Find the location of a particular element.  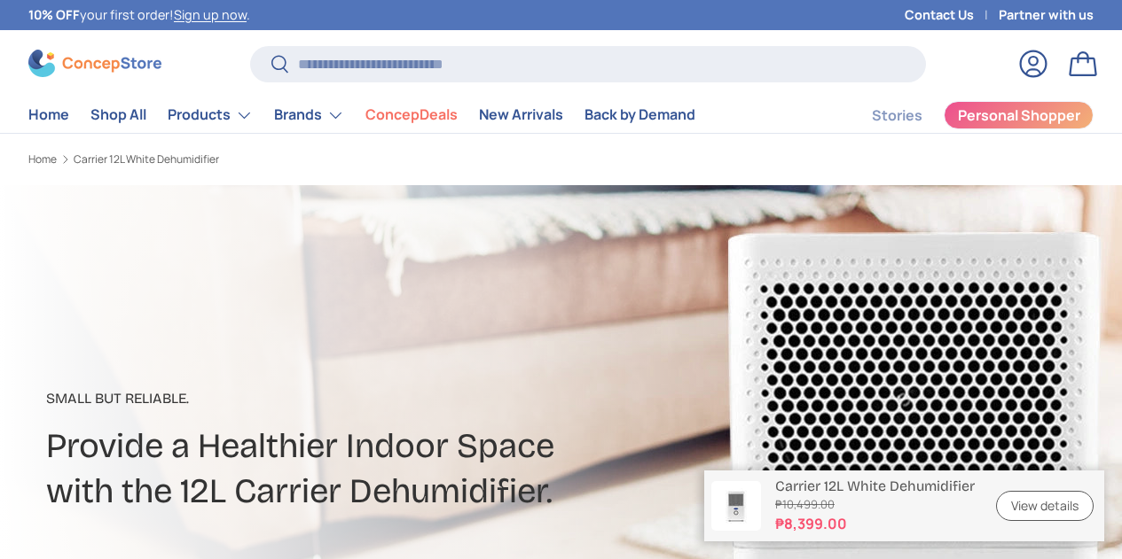

a: View details is located at coordinates (1044, 506).